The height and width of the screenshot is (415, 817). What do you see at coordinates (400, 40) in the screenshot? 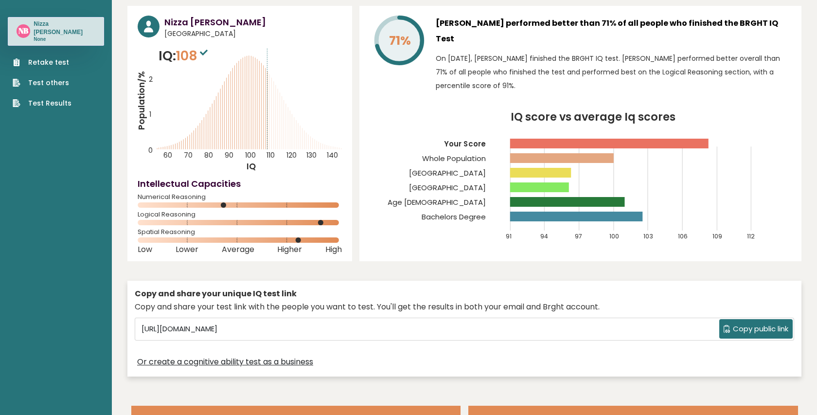
I see `tspan: 71%` at bounding box center [400, 40].